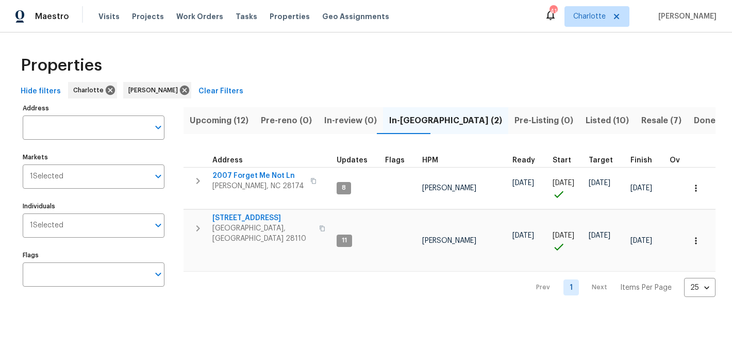 This screenshot has height=347, width=732. I want to click on div: Charlotte, so click(92, 90).